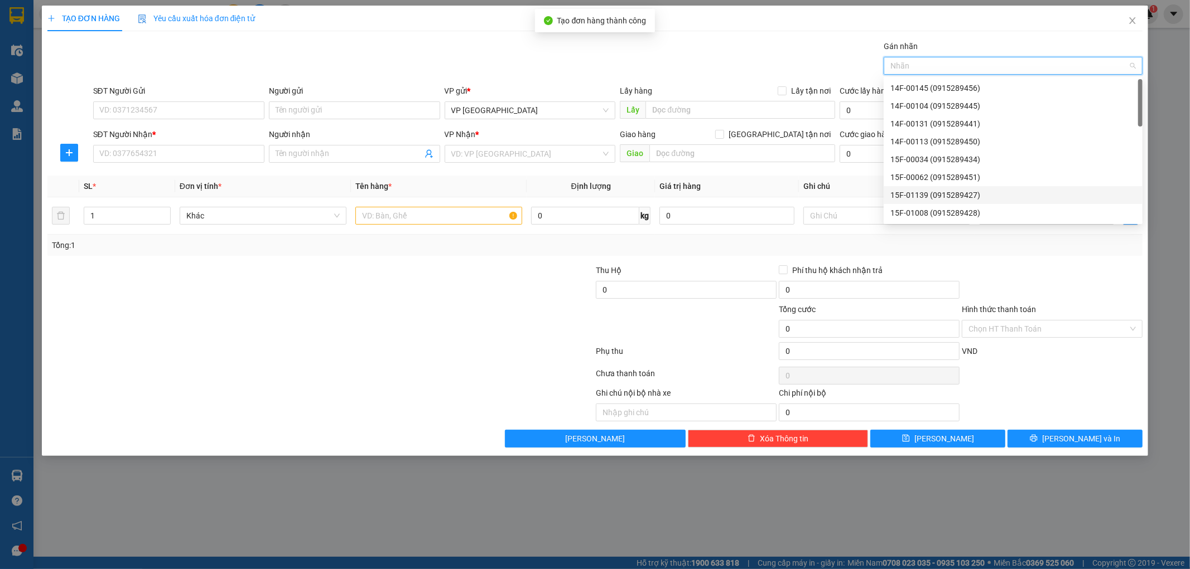  I want to click on span: Xóa Thông tin, so click(784, 439).